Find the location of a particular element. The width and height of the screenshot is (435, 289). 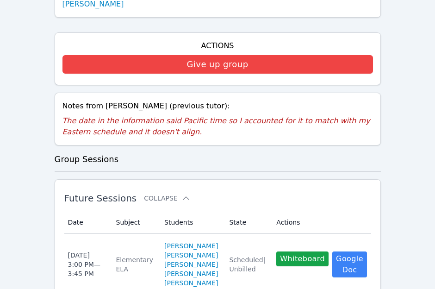

th: State is located at coordinates (247, 222).